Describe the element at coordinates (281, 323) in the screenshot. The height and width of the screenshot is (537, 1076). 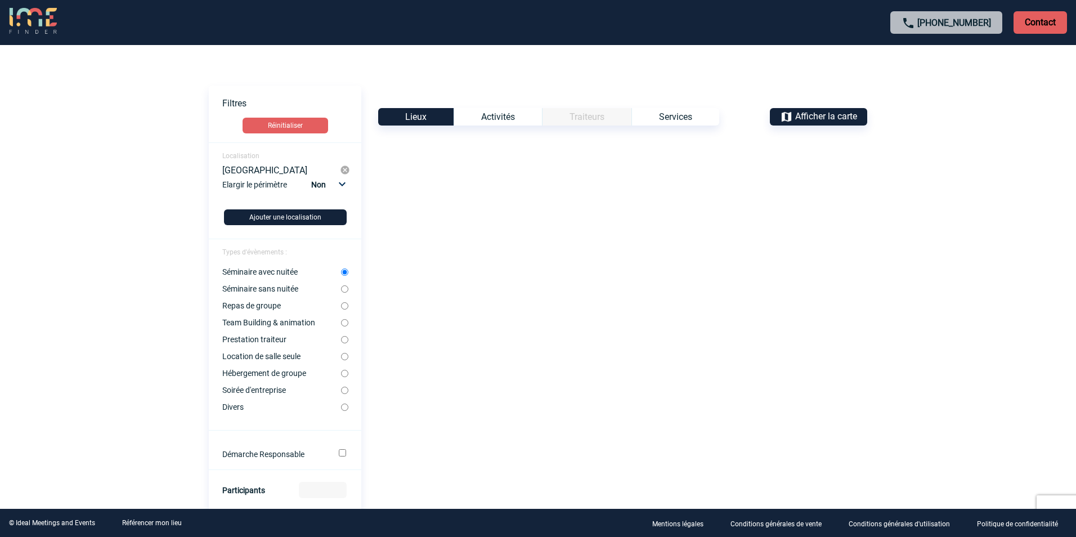
I see `label: Team Building & animation` at that location.